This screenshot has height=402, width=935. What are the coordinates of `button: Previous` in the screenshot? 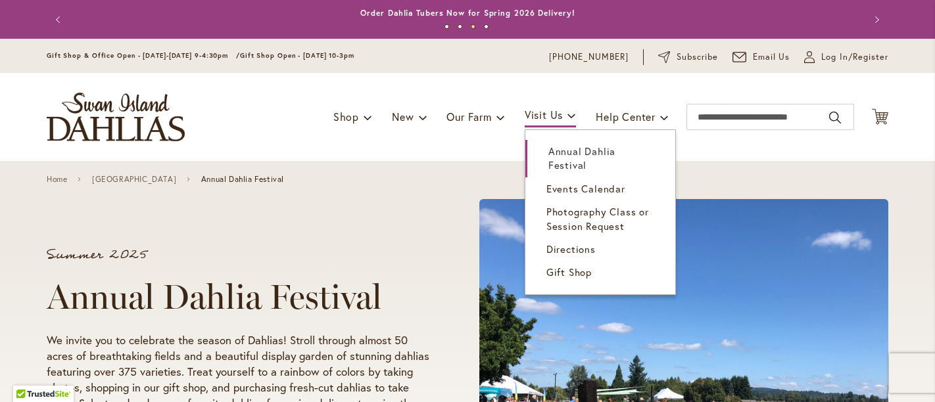 It's located at (60, 20).